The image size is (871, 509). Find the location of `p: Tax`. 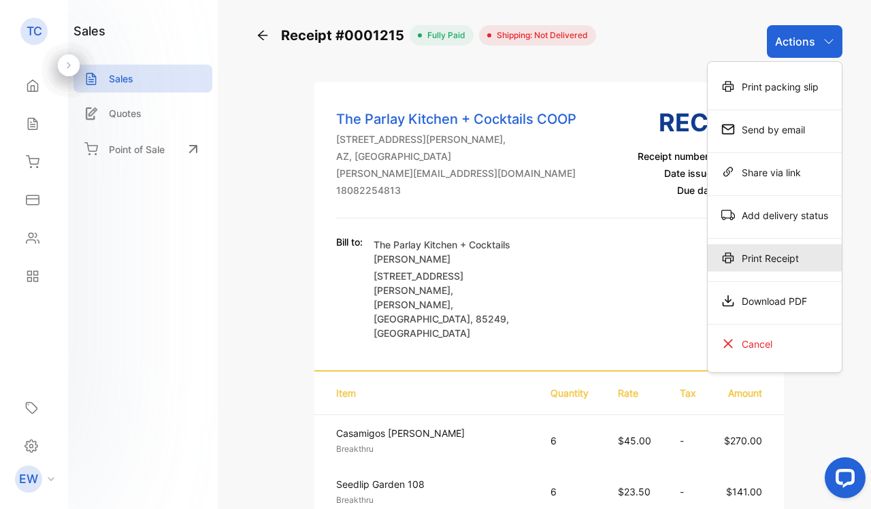

p: Tax is located at coordinates (689, 393).